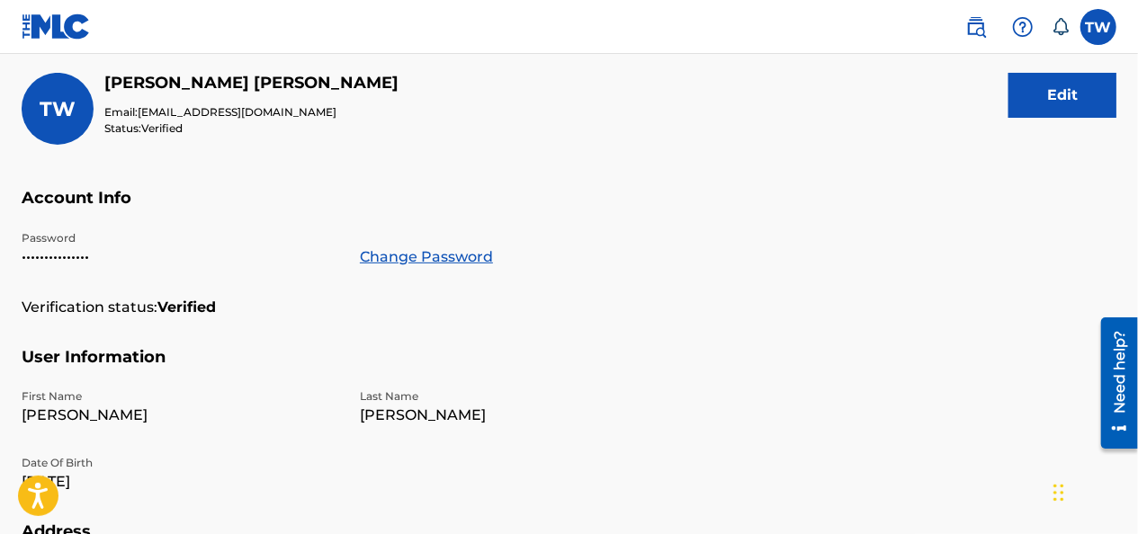 This screenshot has width=1138, height=534. I want to click on p: Email:, so click(251, 112).